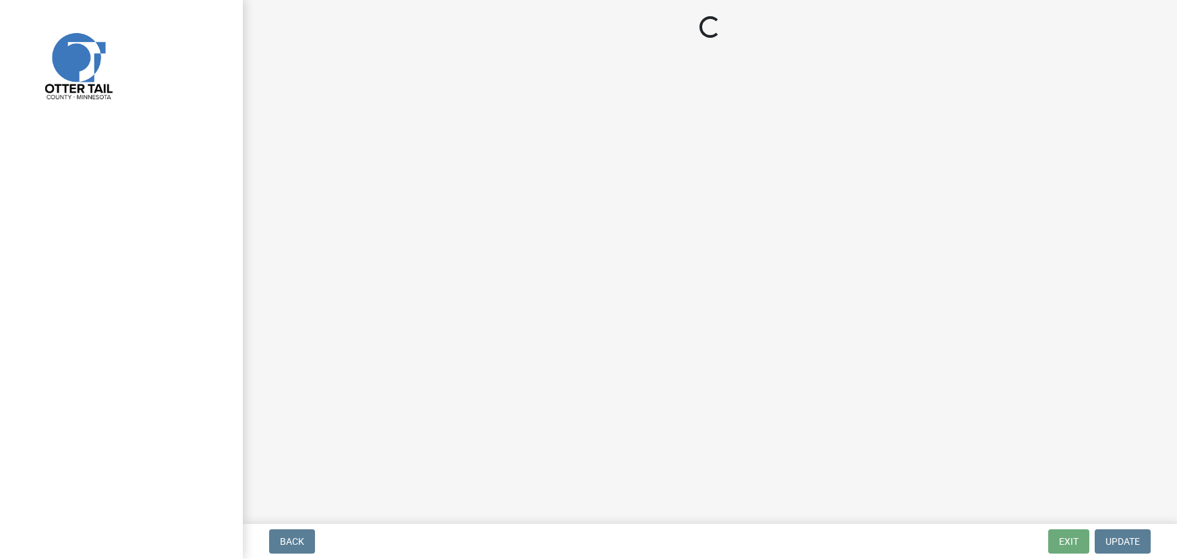 The width and height of the screenshot is (1177, 559). What do you see at coordinates (1123, 541) in the screenshot?
I see `button: Update` at bounding box center [1123, 541].